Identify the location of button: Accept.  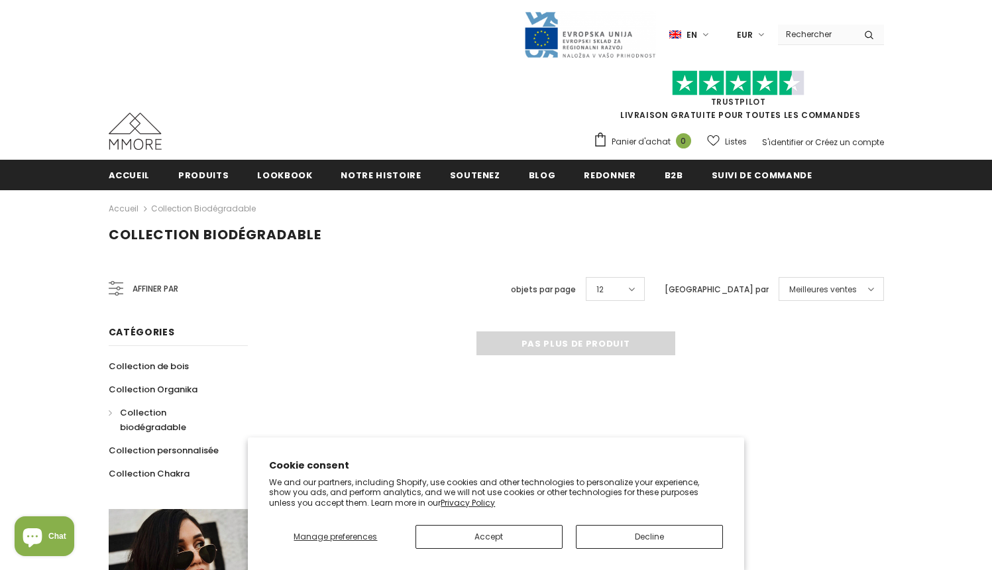
(489, 537).